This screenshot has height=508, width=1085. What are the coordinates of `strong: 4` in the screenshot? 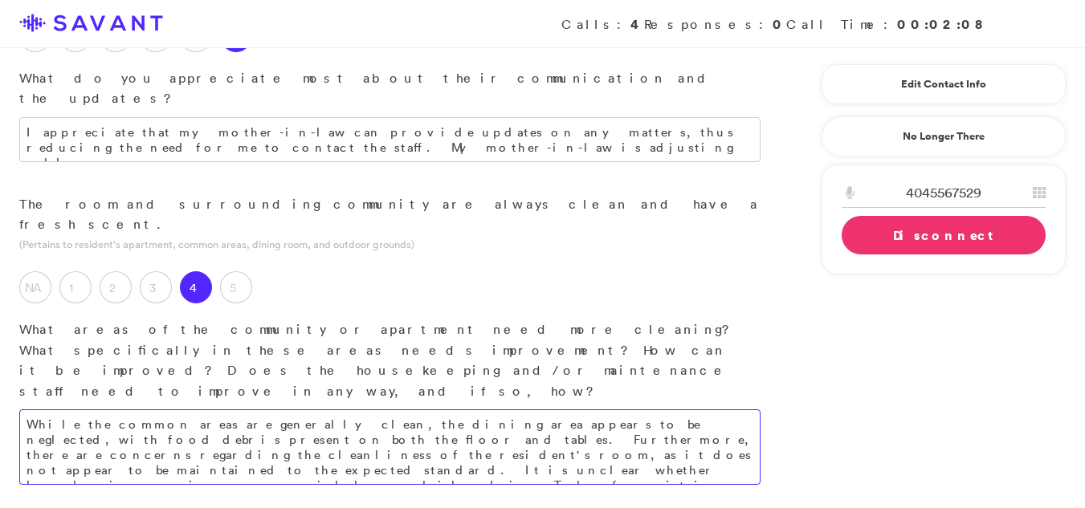 It's located at (637, 24).